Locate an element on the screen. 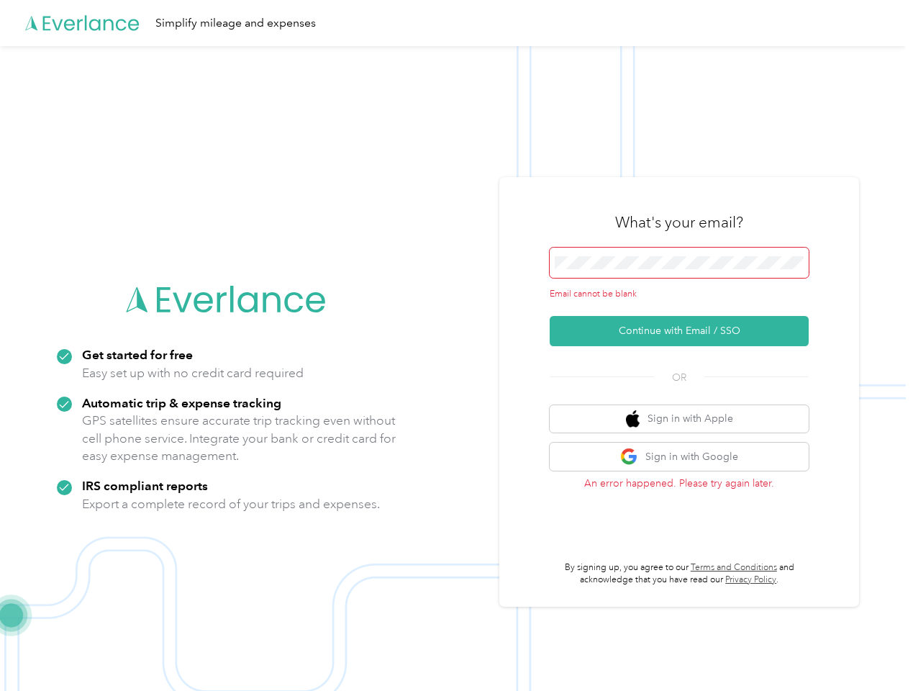 The width and height of the screenshot is (913, 691). img: google logo is located at coordinates (629, 456).